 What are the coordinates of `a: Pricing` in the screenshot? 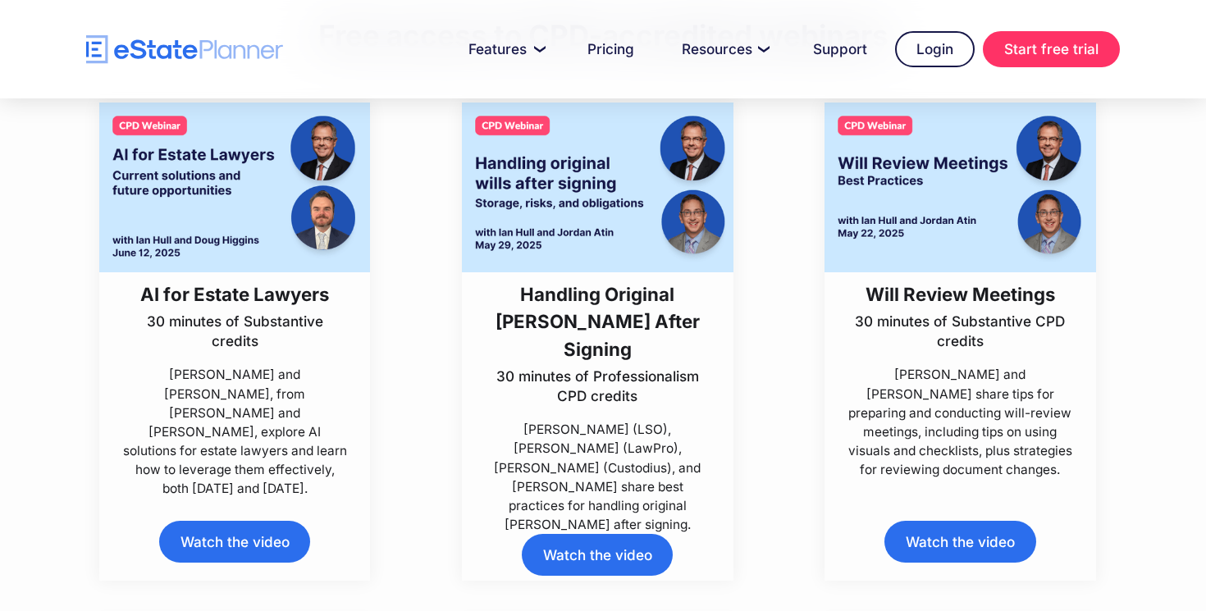 It's located at (610, 49).